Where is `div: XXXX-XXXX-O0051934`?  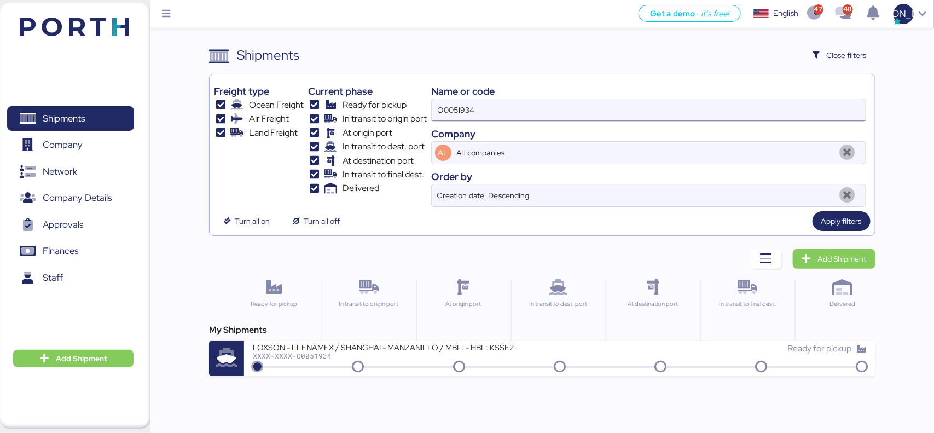 div: XXXX-XXXX-O0051934 is located at coordinates (384, 356).